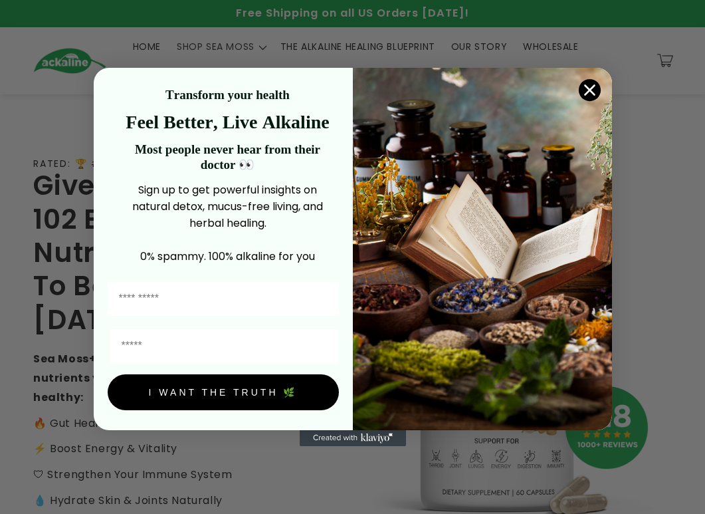  What do you see at coordinates (223, 299) in the screenshot?
I see `input: First Name` at bounding box center [223, 299].